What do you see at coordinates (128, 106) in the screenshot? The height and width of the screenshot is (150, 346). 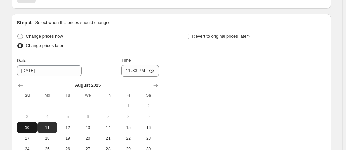 I see `button: Friday August 1 2025` at bounding box center [128, 106].